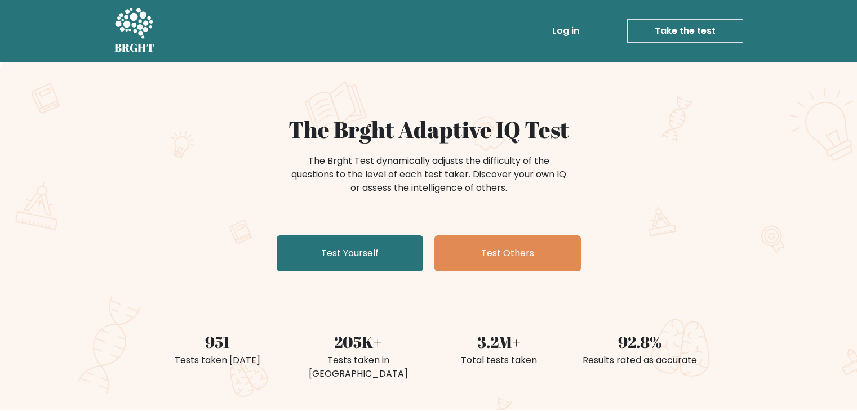 The image size is (857, 411). I want to click on h5: BRGHT, so click(135, 48).